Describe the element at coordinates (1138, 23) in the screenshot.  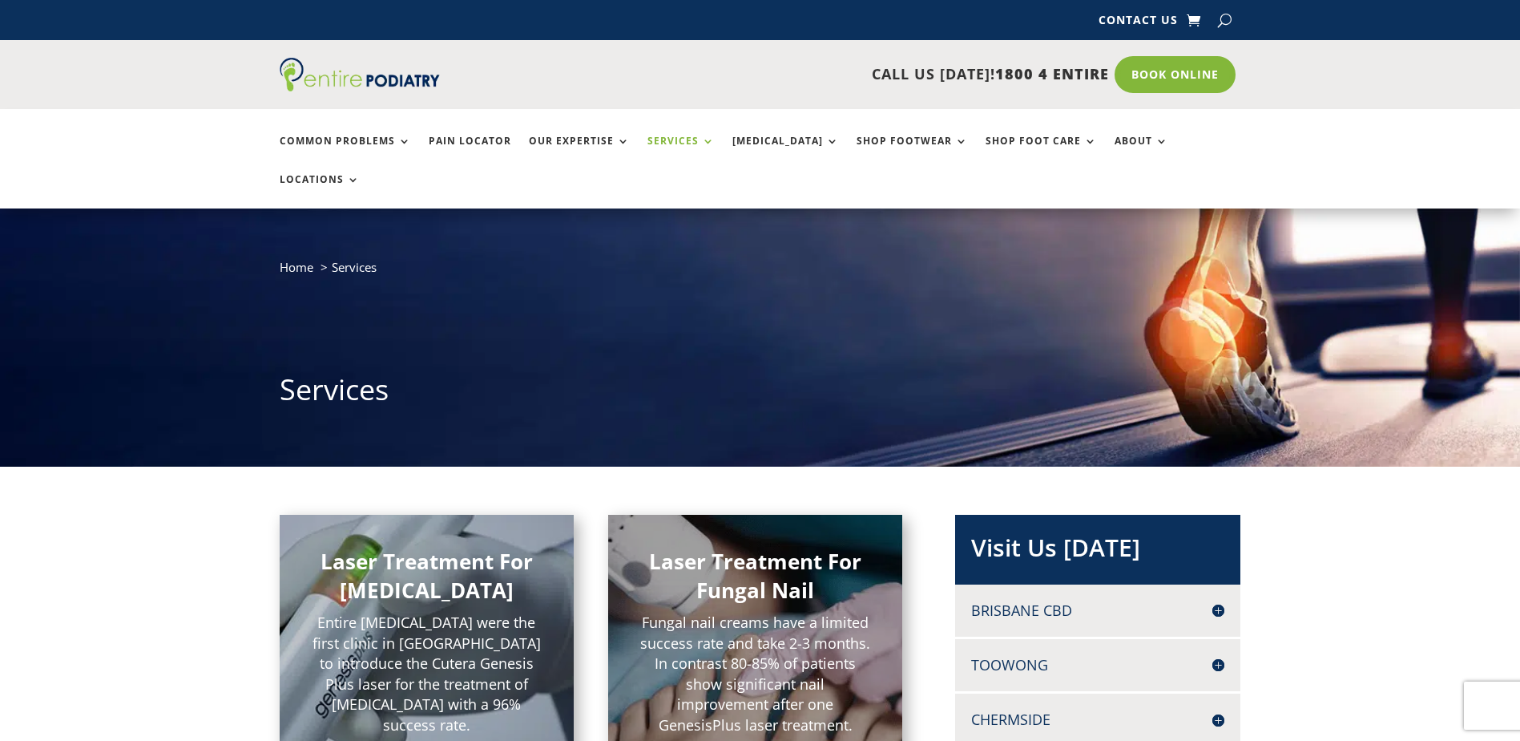
I see `a: Contact Us` at that location.